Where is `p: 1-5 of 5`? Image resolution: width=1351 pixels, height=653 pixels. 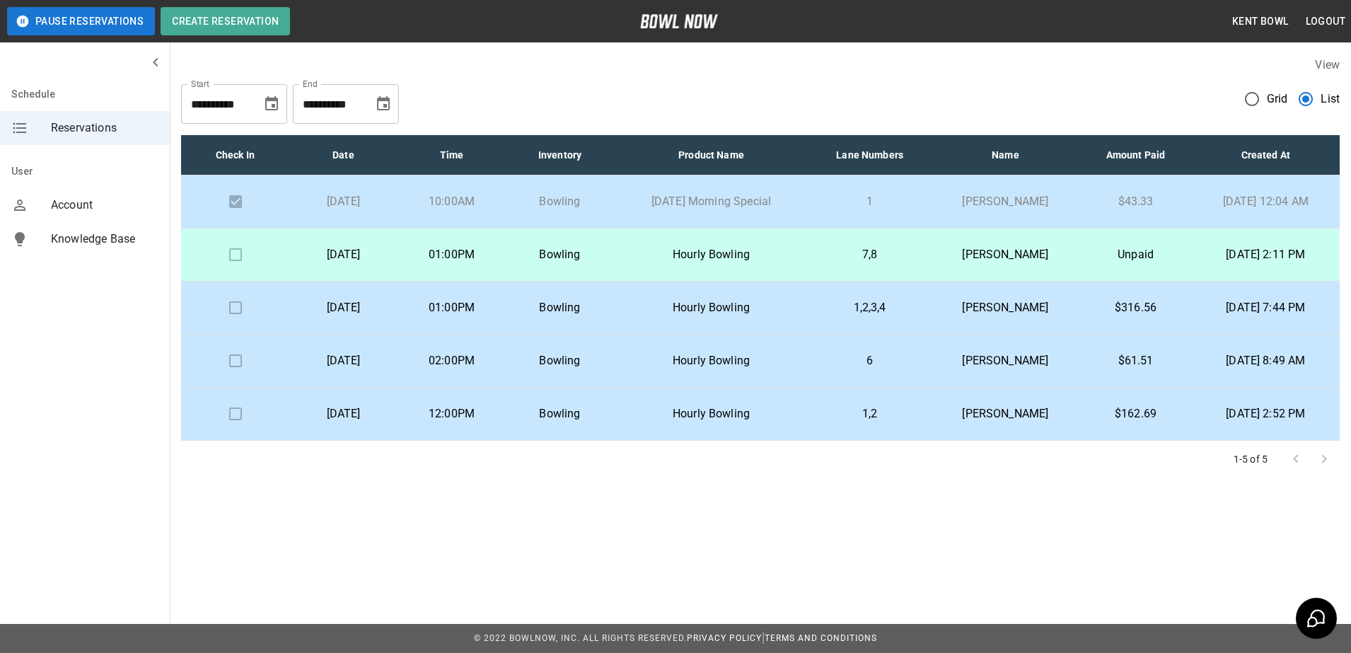
p: 1-5 of 5 is located at coordinates (1251, 459).